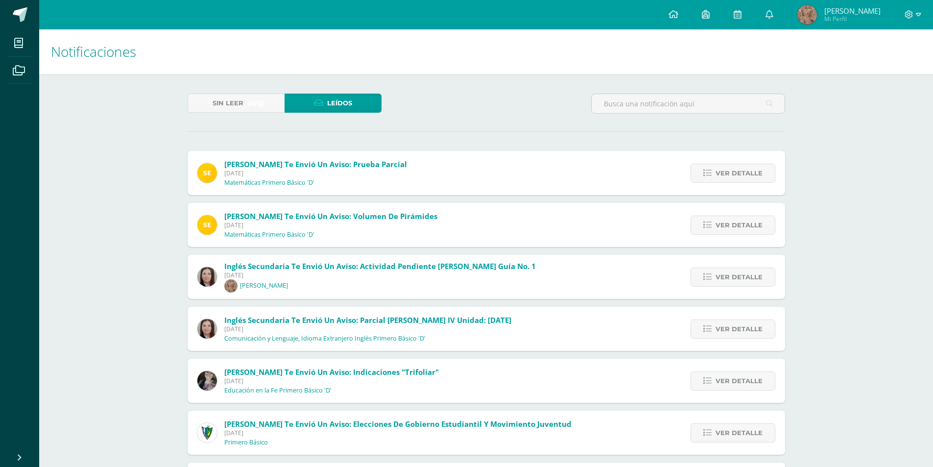  What do you see at coordinates (852, 19) in the screenshot?
I see `span: Mi Perfil` at bounding box center [852, 19].